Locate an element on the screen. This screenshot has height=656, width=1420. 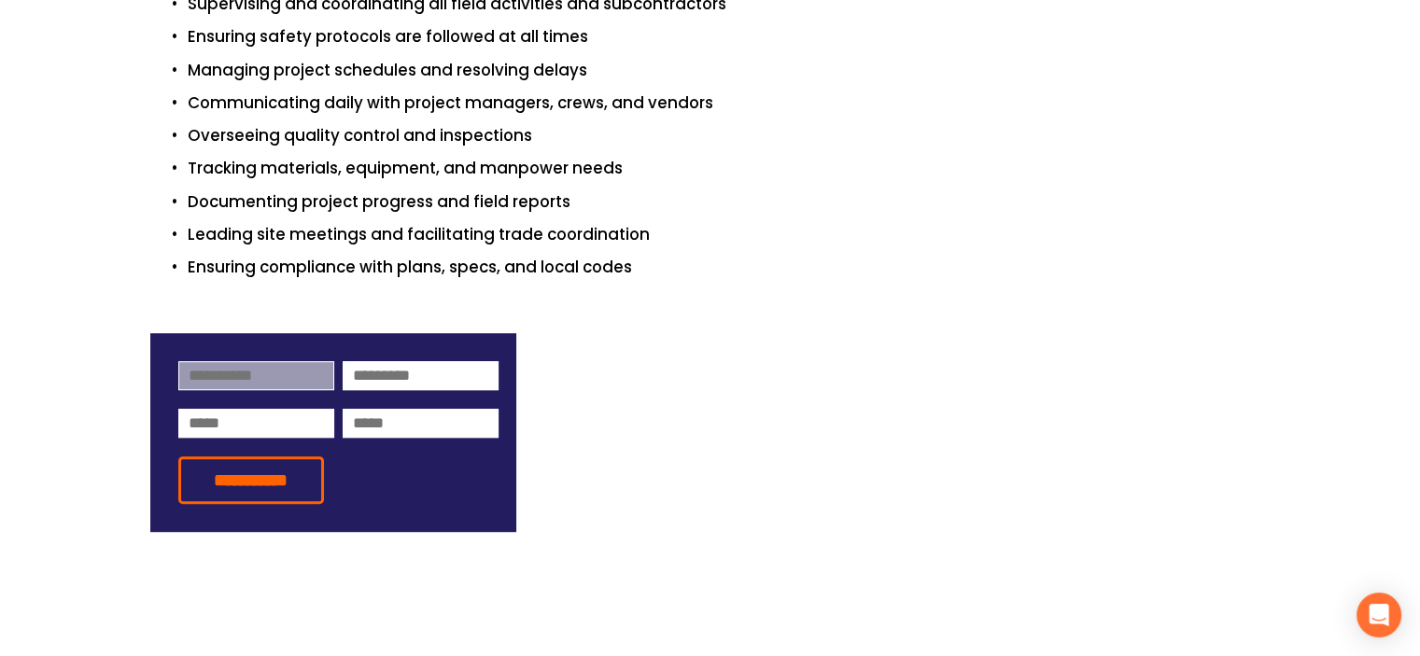
p: Managing project schedules and resolving delays is located at coordinates (729, 70).